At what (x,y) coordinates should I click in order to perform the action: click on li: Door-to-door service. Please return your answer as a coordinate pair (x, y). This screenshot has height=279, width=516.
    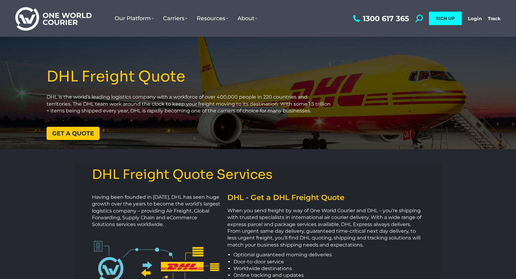
    Looking at the image, I should click on (328, 262).